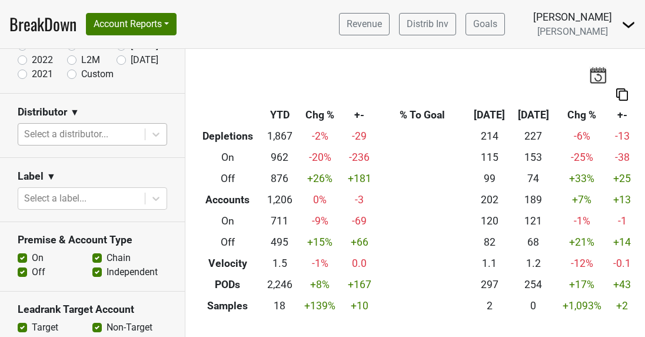  What do you see at coordinates (534, 242) in the screenshot?
I see `td: 68` at bounding box center [534, 242].